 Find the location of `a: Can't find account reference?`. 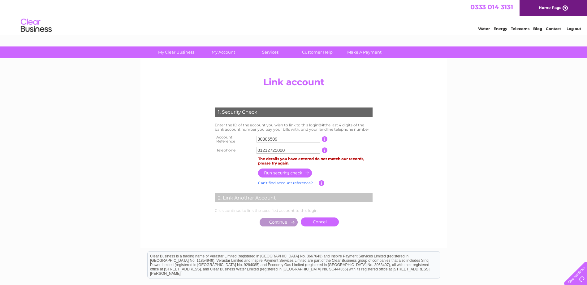

a: Can't find account reference? is located at coordinates (285, 182).